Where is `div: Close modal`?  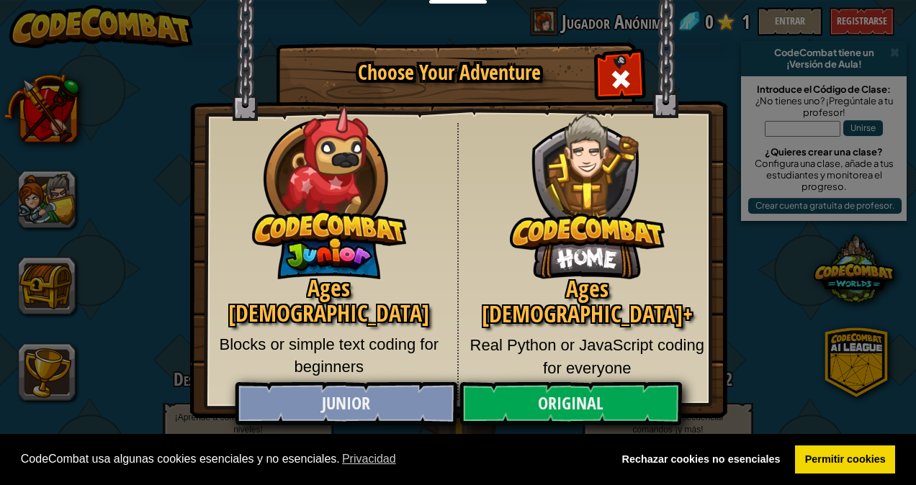
div: Close modal is located at coordinates (620, 77).